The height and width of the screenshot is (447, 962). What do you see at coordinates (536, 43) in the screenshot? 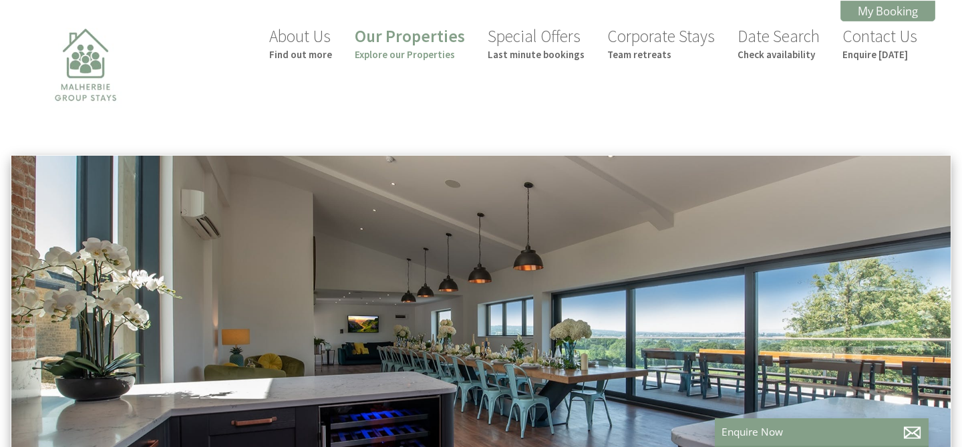
I see `a: Special OffersLast minute bookings` at bounding box center [536, 43].